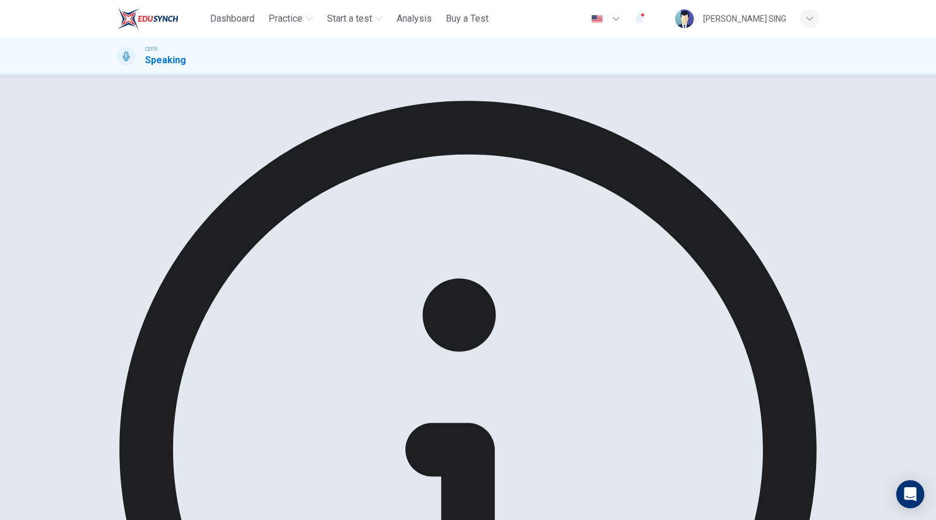  Describe the element at coordinates (147, 19) in the screenshot. I see `img: ELTC logo` at that location.